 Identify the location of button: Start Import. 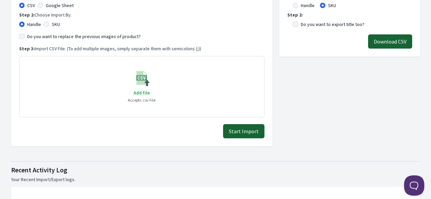
(244, 131).